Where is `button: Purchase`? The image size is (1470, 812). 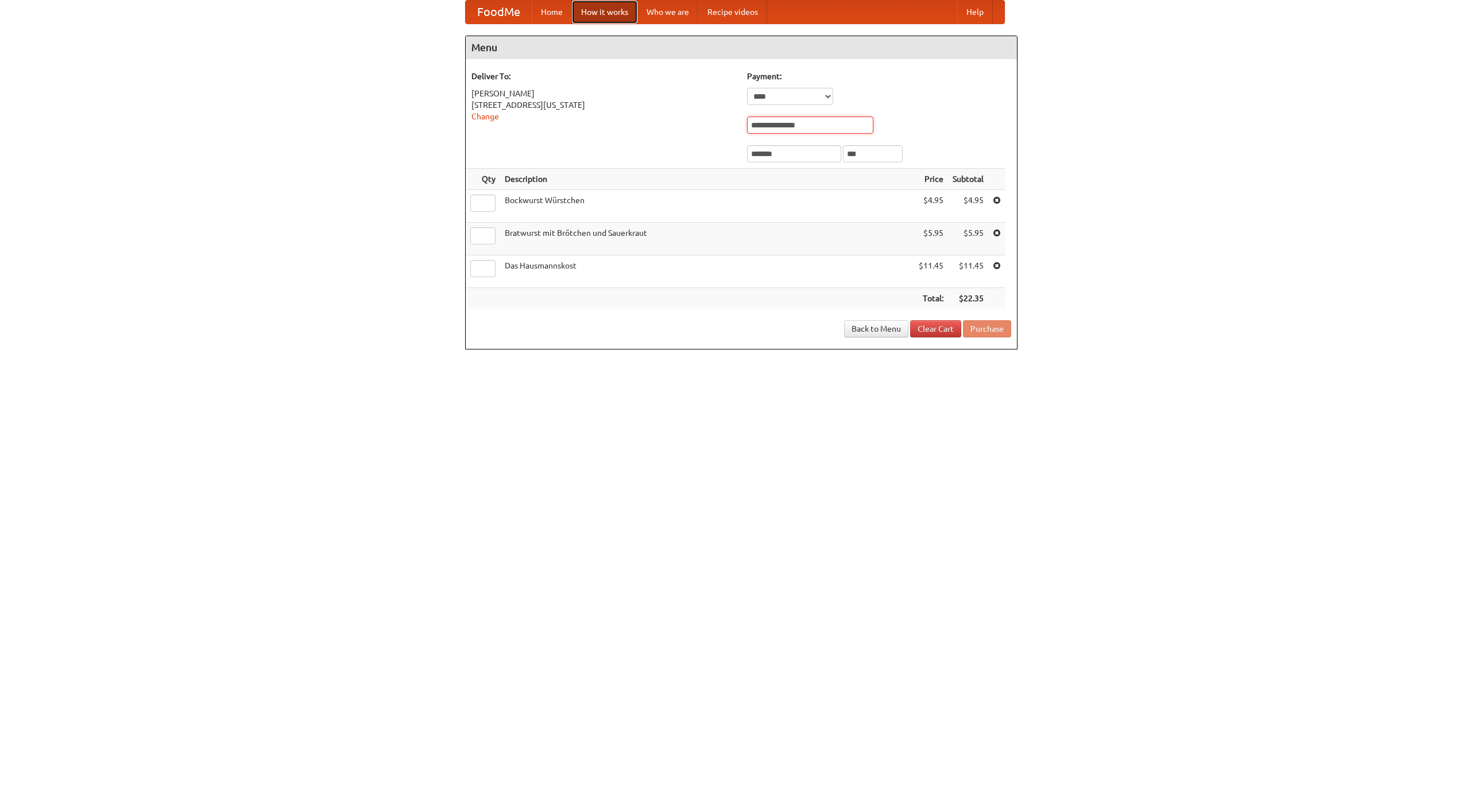 button: Purchase is located at coordinates (987, 329).